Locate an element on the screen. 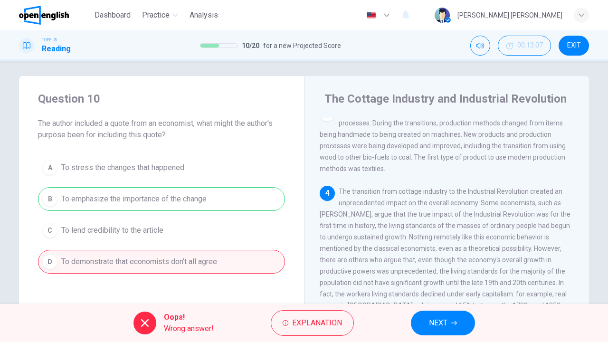  a: Dashboard is located at coordinates (113, 15).